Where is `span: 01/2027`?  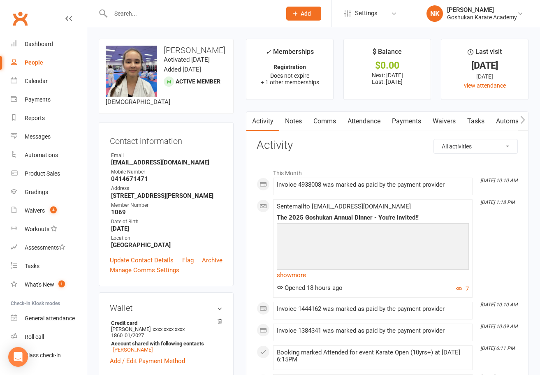 span: 01/2027 is located at coordinates (134, 335).